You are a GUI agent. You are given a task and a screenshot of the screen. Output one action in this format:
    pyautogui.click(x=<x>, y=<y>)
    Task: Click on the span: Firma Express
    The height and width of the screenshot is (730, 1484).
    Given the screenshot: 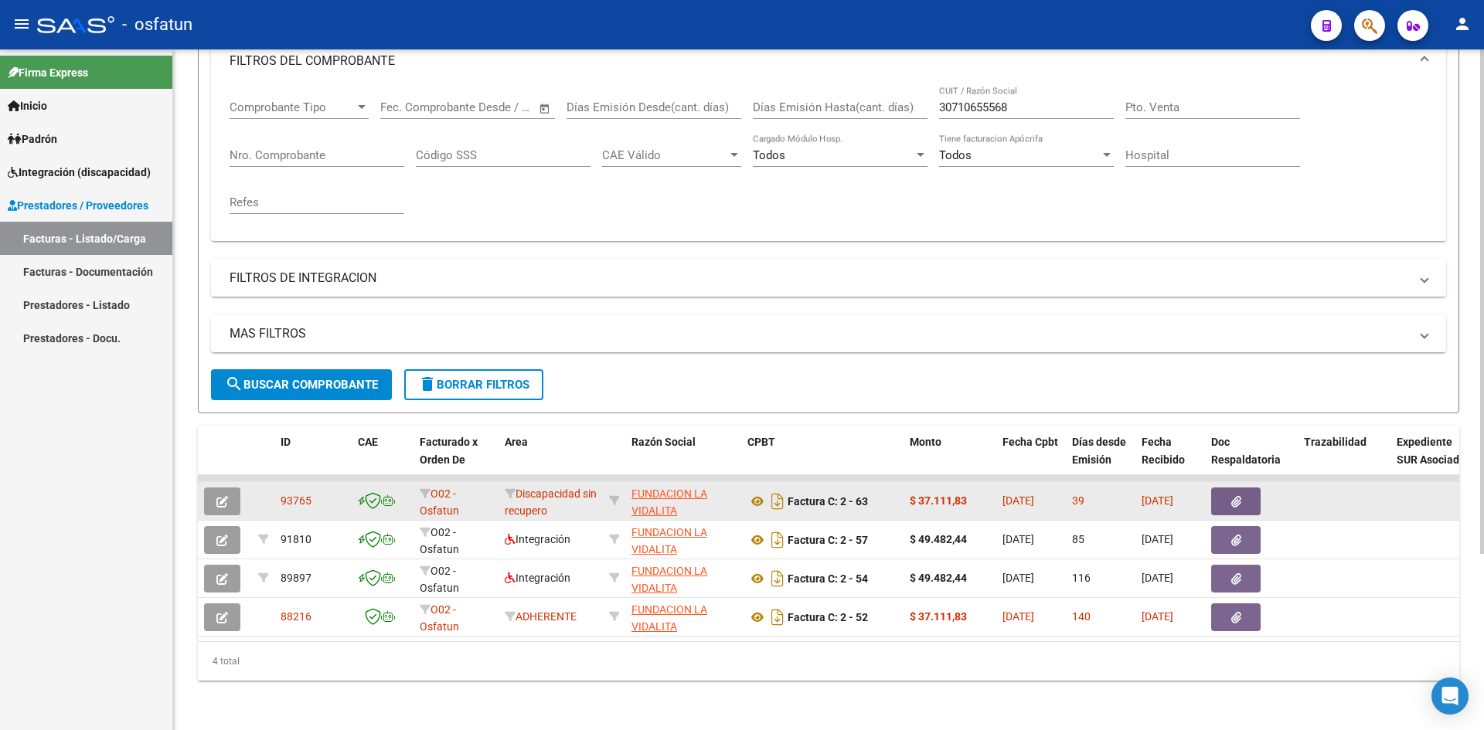 What is the action you would take?
    pyautogui.click(x=48, y=73)
    